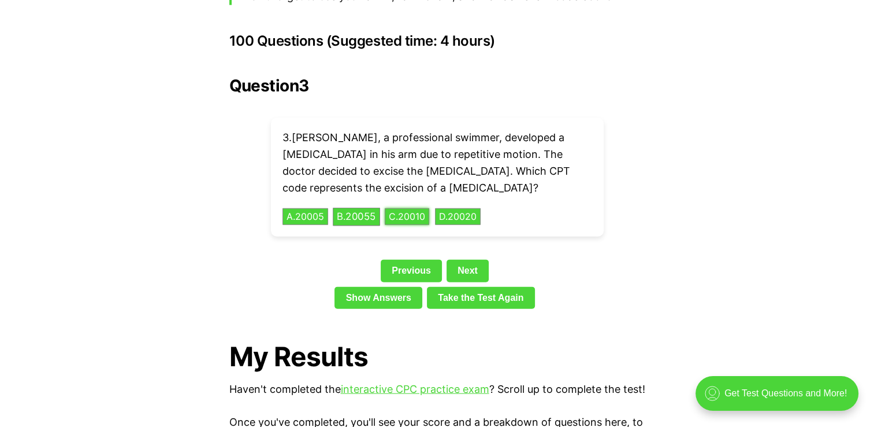 Image resolution: width=874 pixels, height=427 pixels. What do you see at coordinates (357, 216) in the screenshot?
I see `button: B.20055` at bounding box center [357, 216].